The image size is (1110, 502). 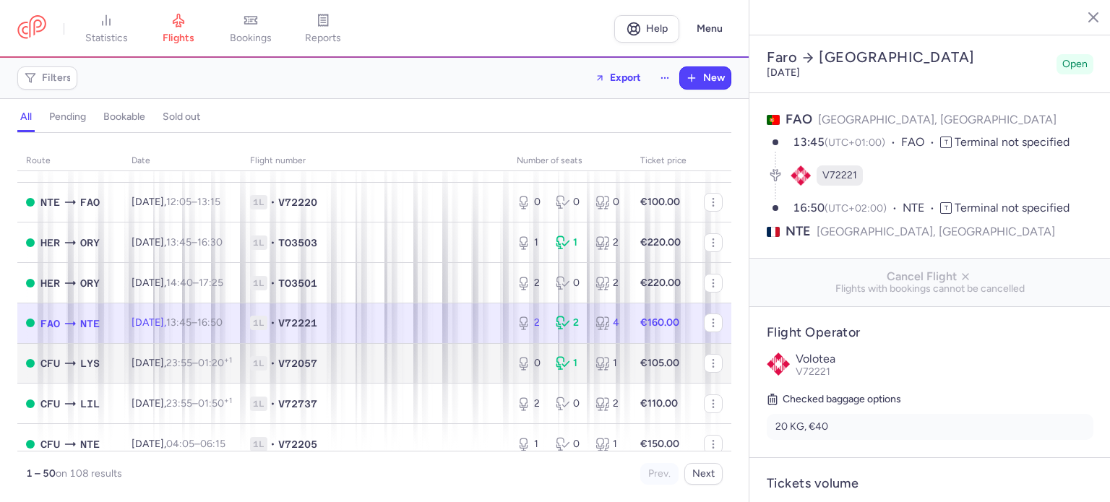 I want to click on img: Volotea logo, so click(x=779, y=364).